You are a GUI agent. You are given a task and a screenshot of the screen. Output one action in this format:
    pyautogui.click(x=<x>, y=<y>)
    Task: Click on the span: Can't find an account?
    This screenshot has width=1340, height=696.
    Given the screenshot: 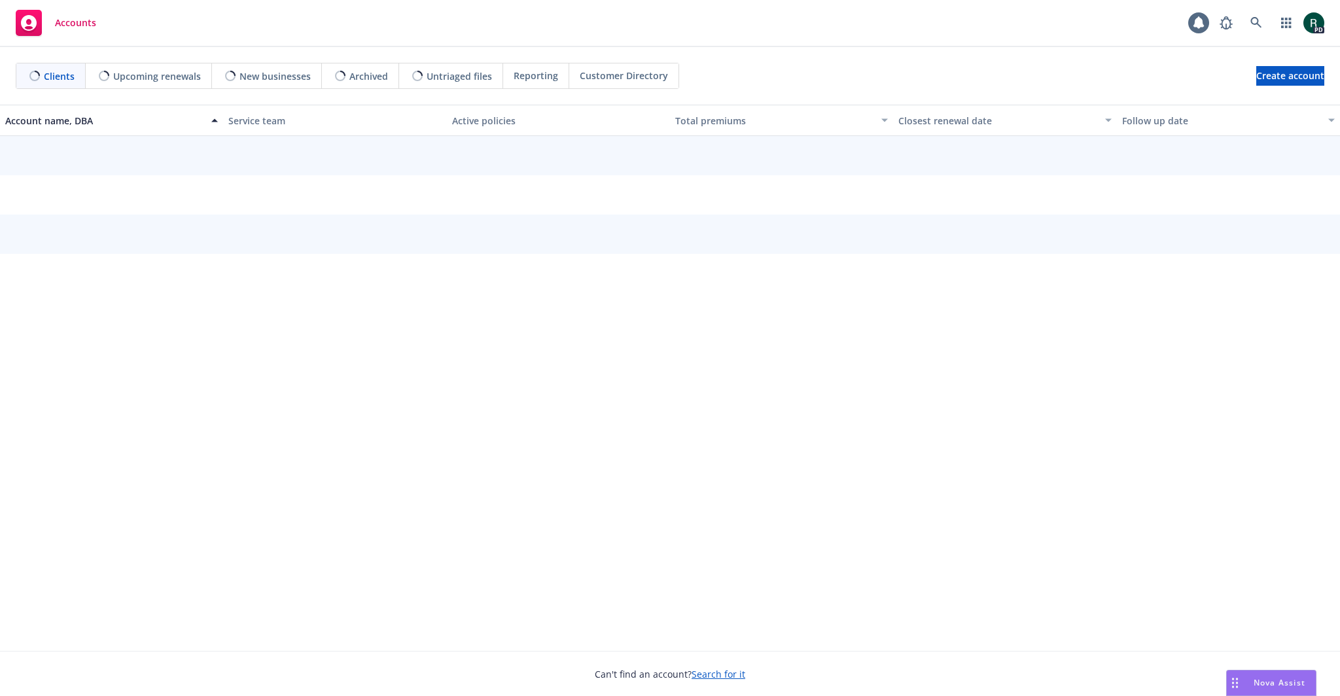 What is the action you would take?
    pyautogui.click(x=670, y=674)
    